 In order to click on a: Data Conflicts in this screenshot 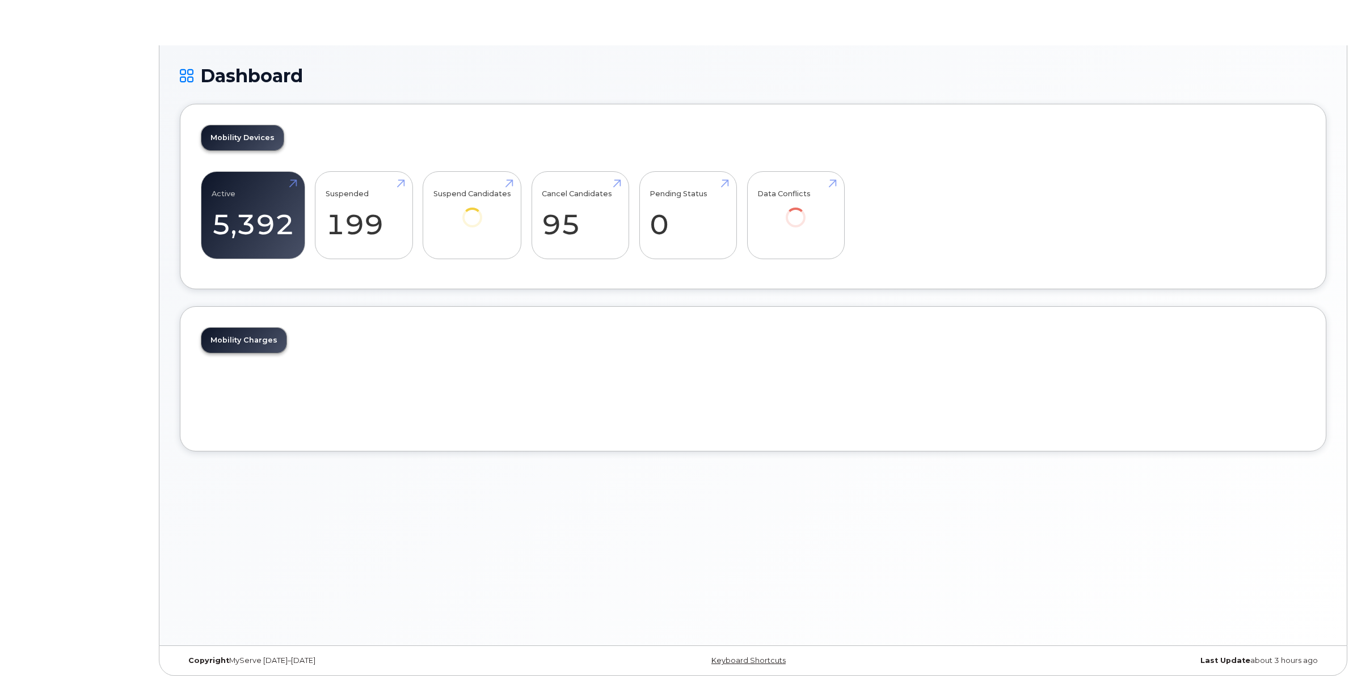, I will do `click(795, 210)`.